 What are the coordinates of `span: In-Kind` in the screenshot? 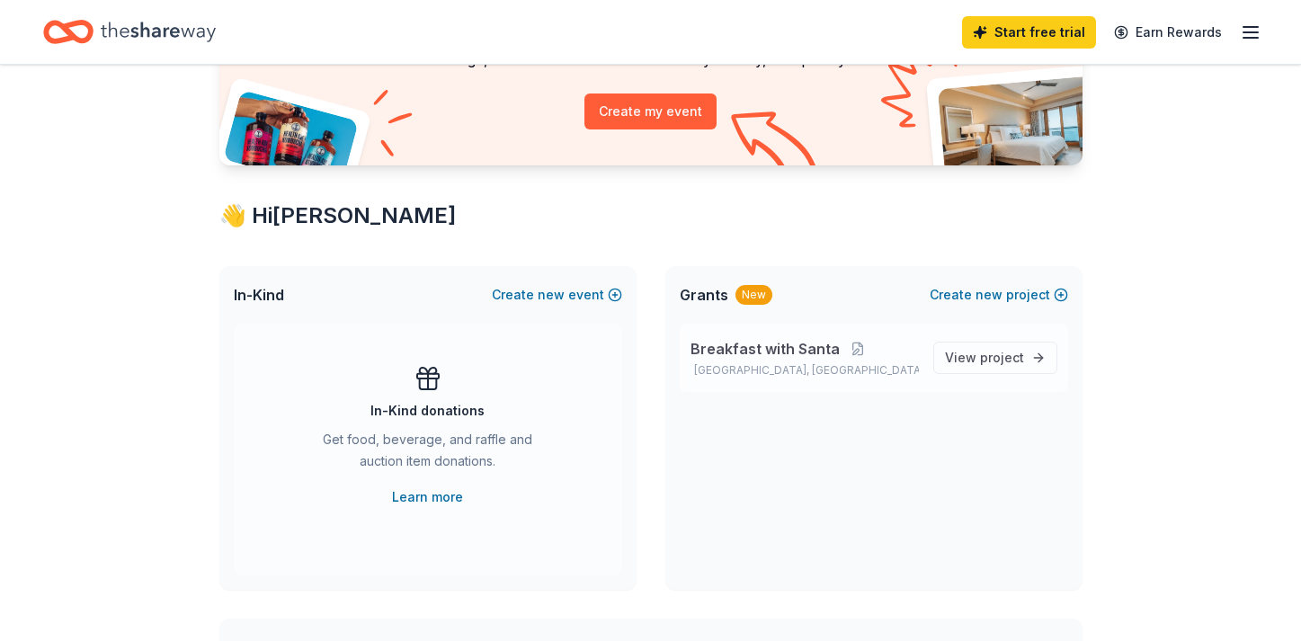 It's located at (259, 295).